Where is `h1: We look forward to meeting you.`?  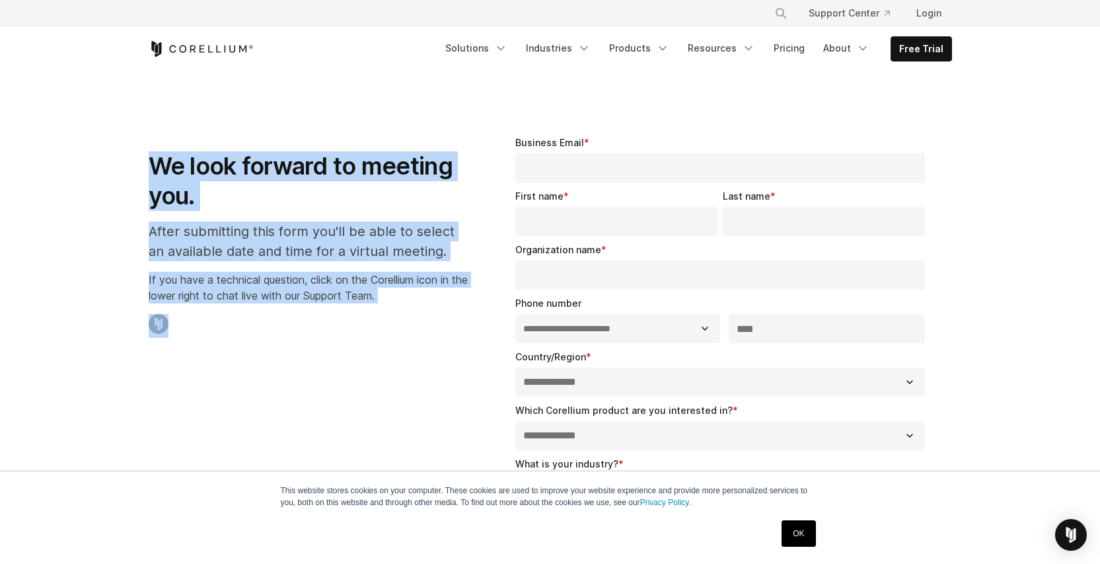 h1: We look forward to meeting you. is located at coordinates (308, 181).